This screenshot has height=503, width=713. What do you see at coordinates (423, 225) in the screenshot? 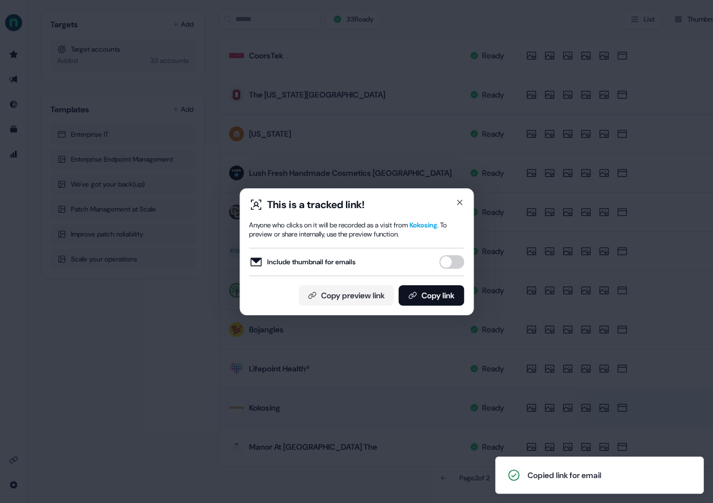
I see `span: Kokosing` at bounding box center [423, 225].